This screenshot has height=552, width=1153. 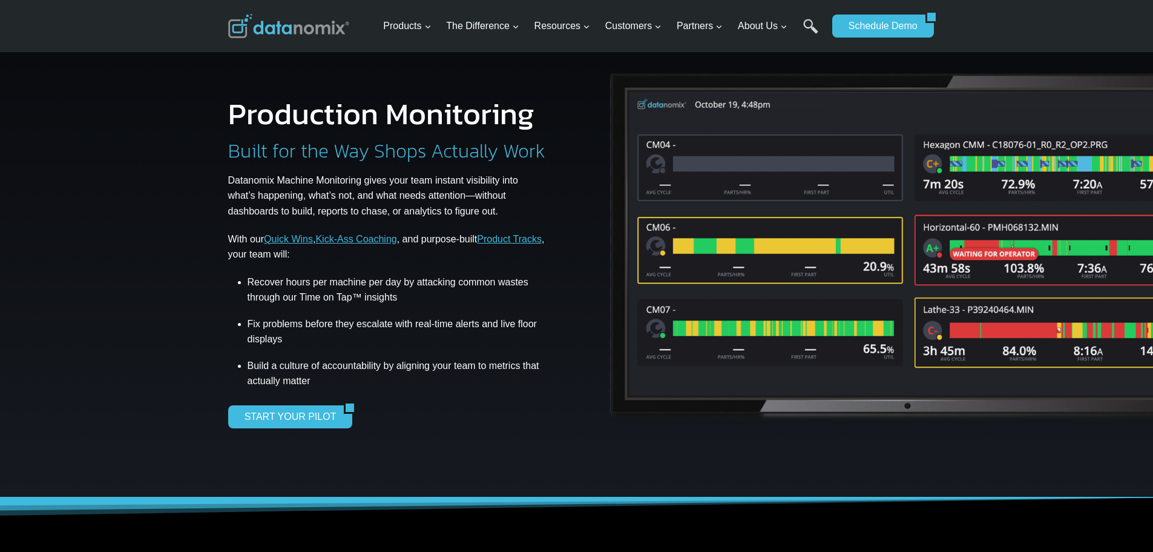 What do you see at coordinates (562, 26) in the screenshot?
I see `span: Resources` at bounding box center [562, 26].